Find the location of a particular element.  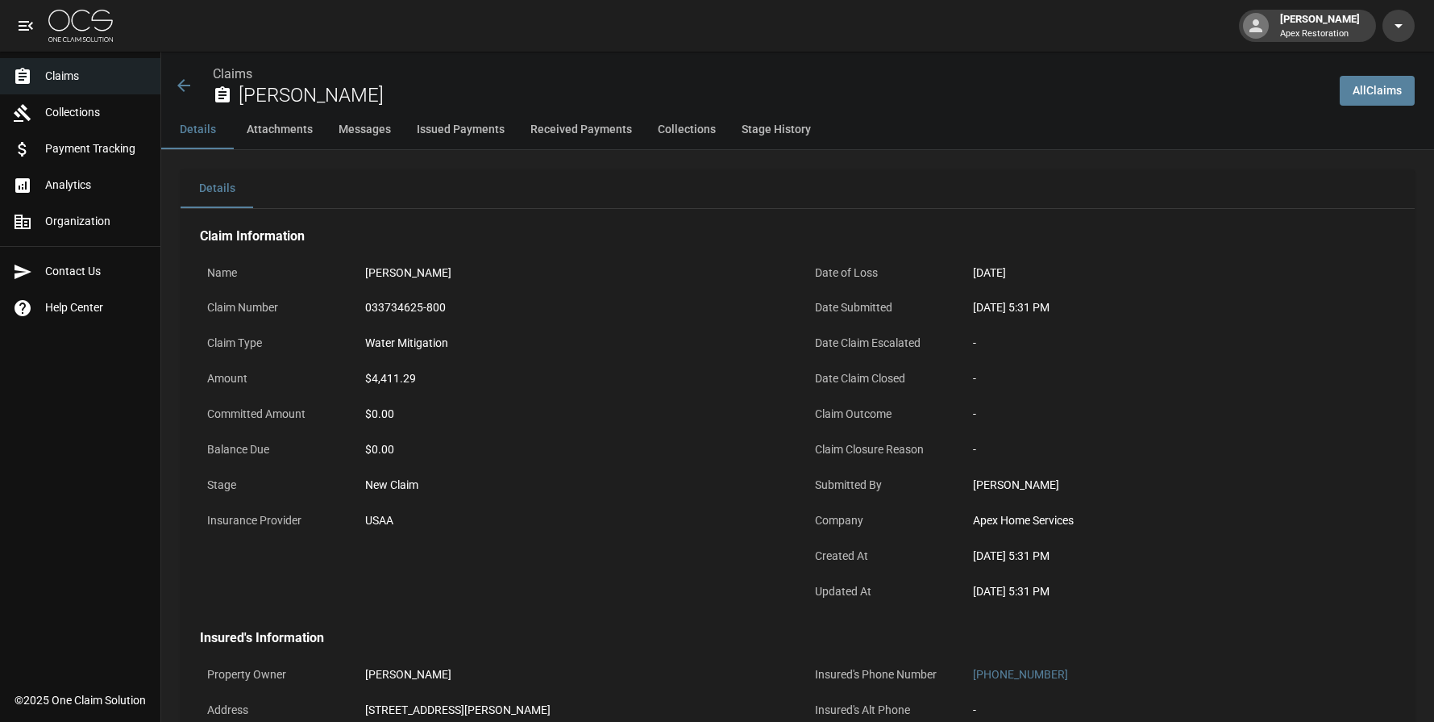

button: open drawer is located at coordinates (26, 26).